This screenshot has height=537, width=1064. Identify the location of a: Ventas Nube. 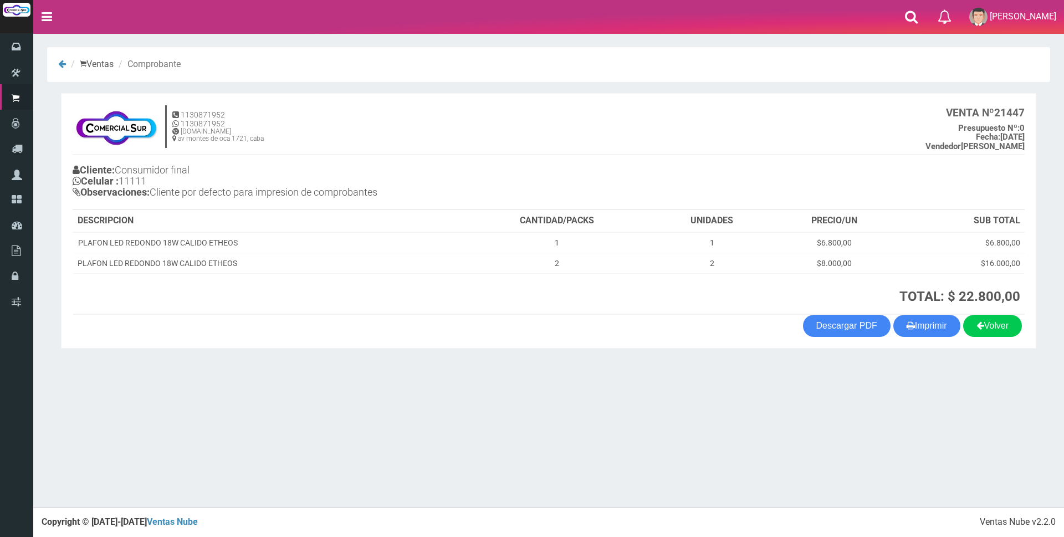
(172, 522).